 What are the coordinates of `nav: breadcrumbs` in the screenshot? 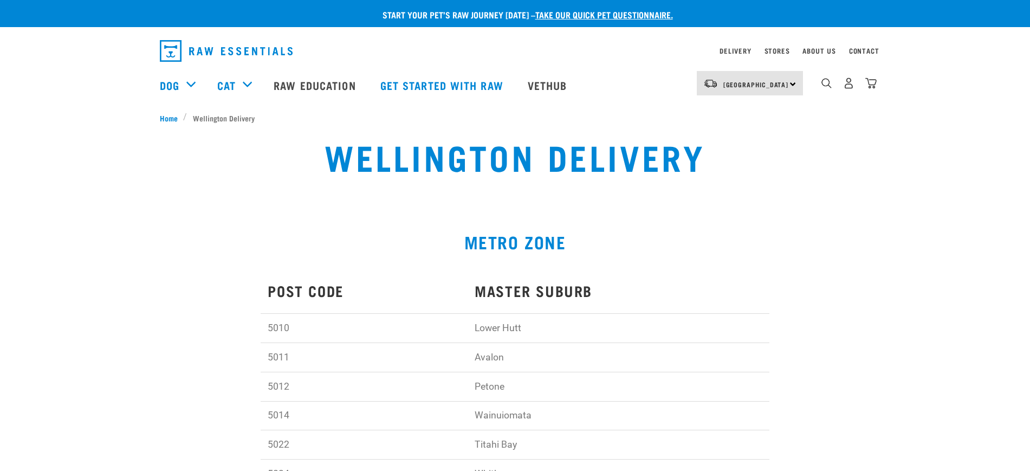 It's located at (515, 118).